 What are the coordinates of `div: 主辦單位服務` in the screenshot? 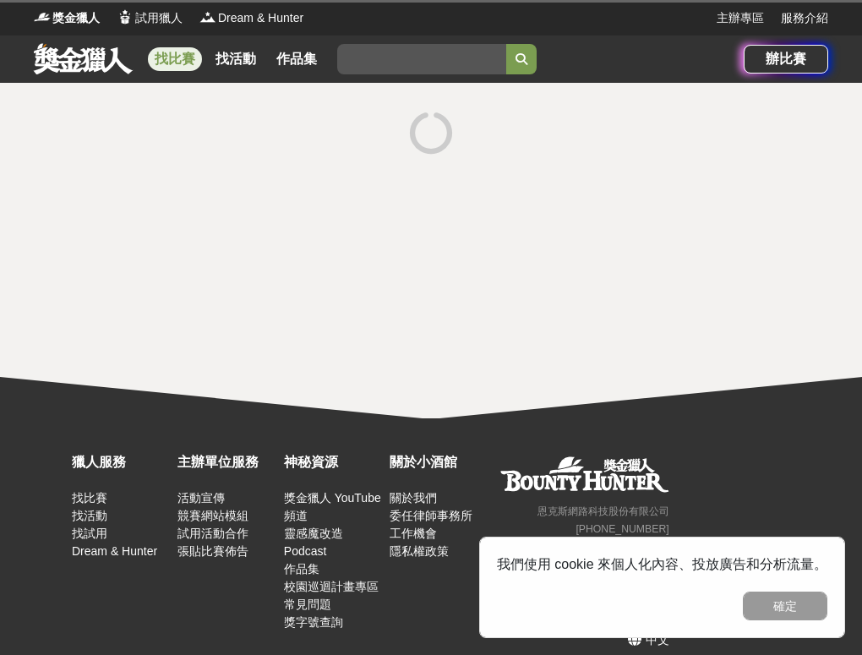 It's located at (226, 462).